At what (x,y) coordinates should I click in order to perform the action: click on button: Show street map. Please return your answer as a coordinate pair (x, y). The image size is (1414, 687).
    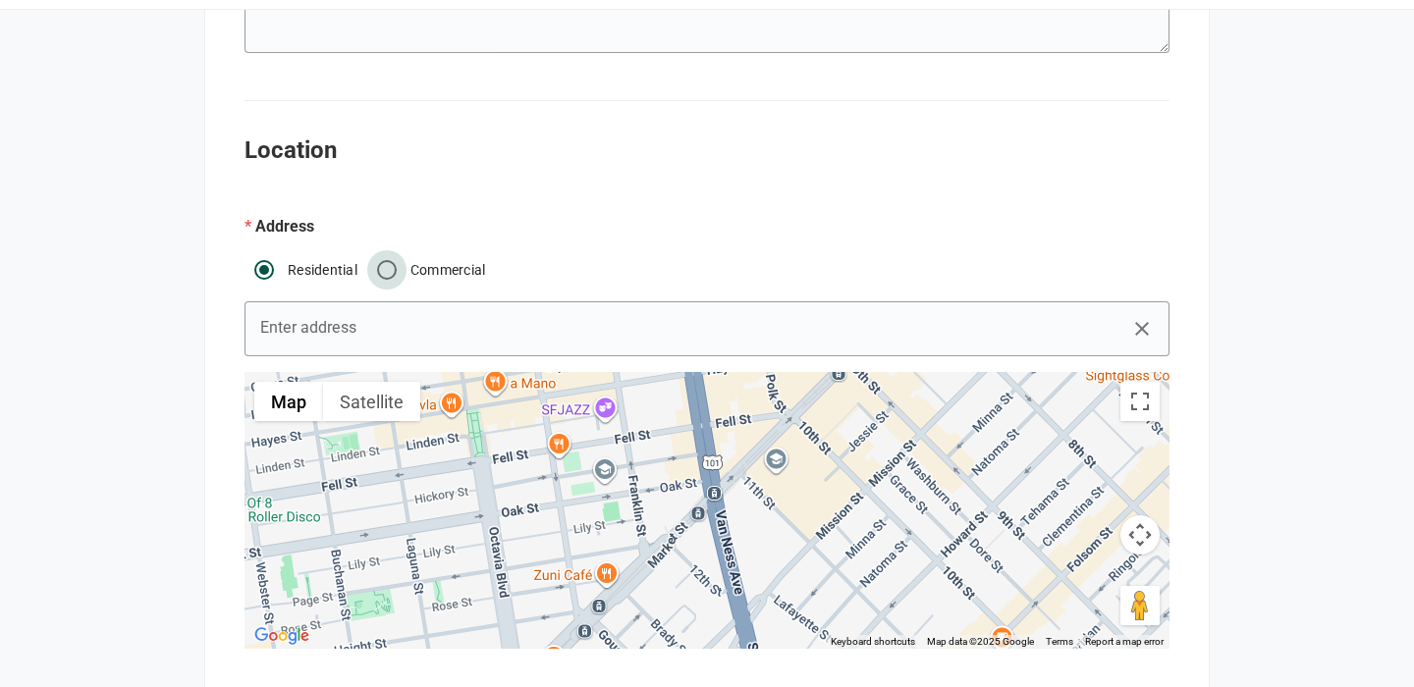
    Looking at the image, I should click on (289, 401).